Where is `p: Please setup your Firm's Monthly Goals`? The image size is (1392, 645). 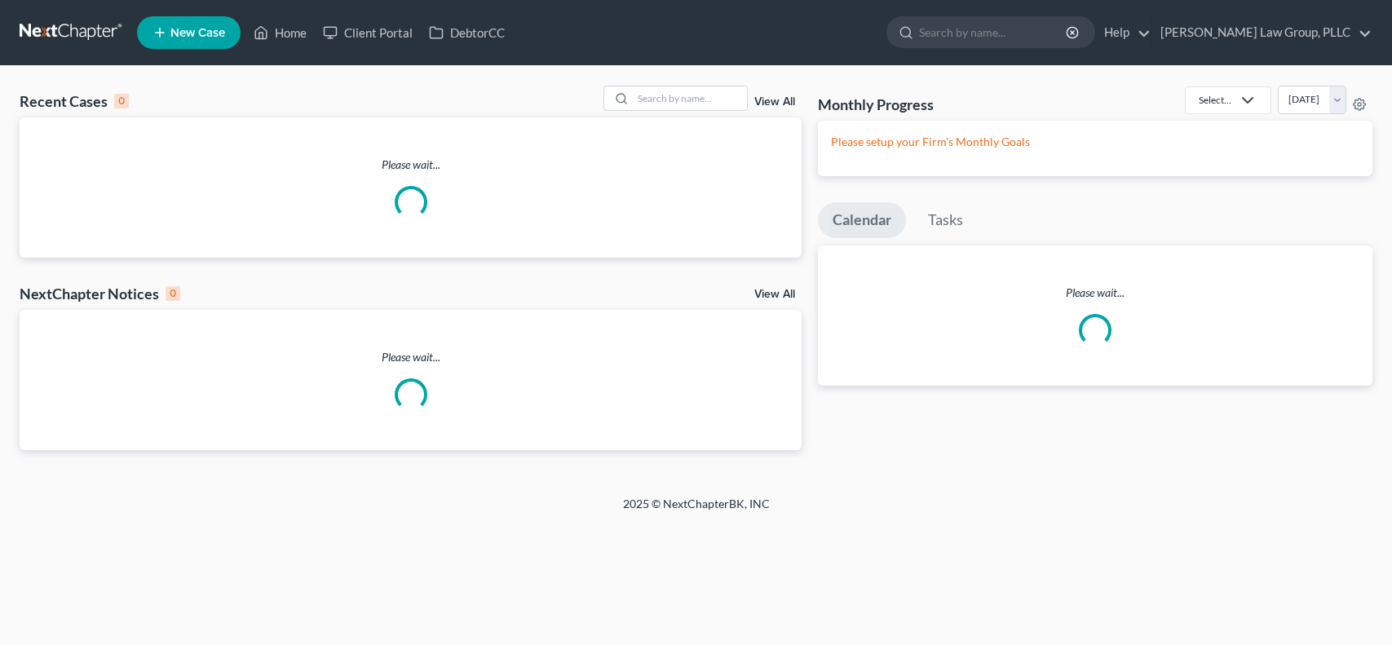
p: Please setup your Firm's Monthly Goals is located at coordinates (1095, 142).